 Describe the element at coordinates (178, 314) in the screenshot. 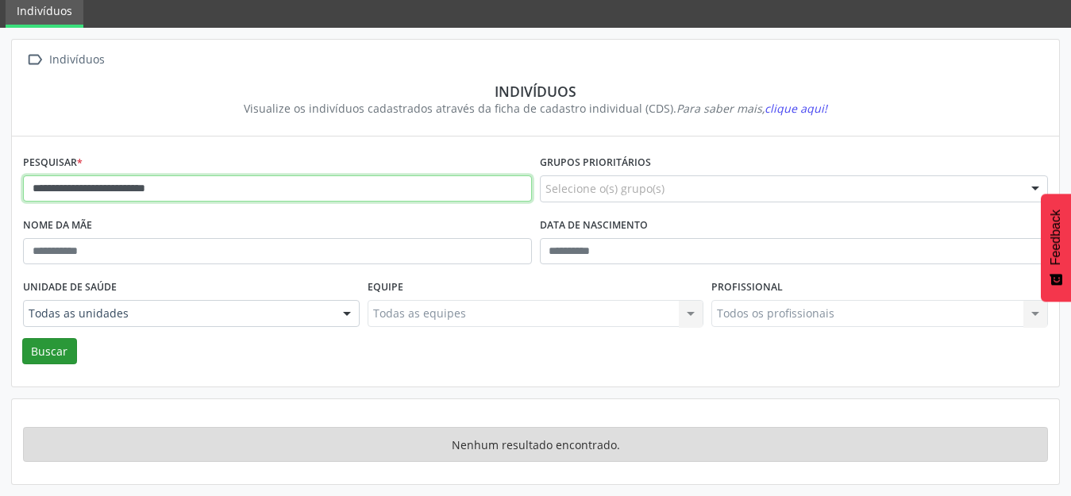

I see `span: Todas as unidades` at that location.